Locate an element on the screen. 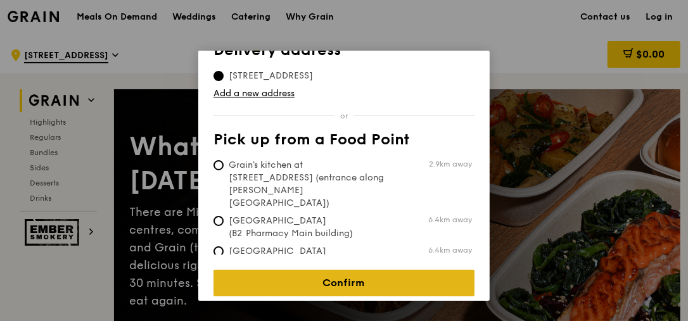 This screenshot has width=688, height=321. th: Pick up from a Food Point is located at coordinates (344, 142).